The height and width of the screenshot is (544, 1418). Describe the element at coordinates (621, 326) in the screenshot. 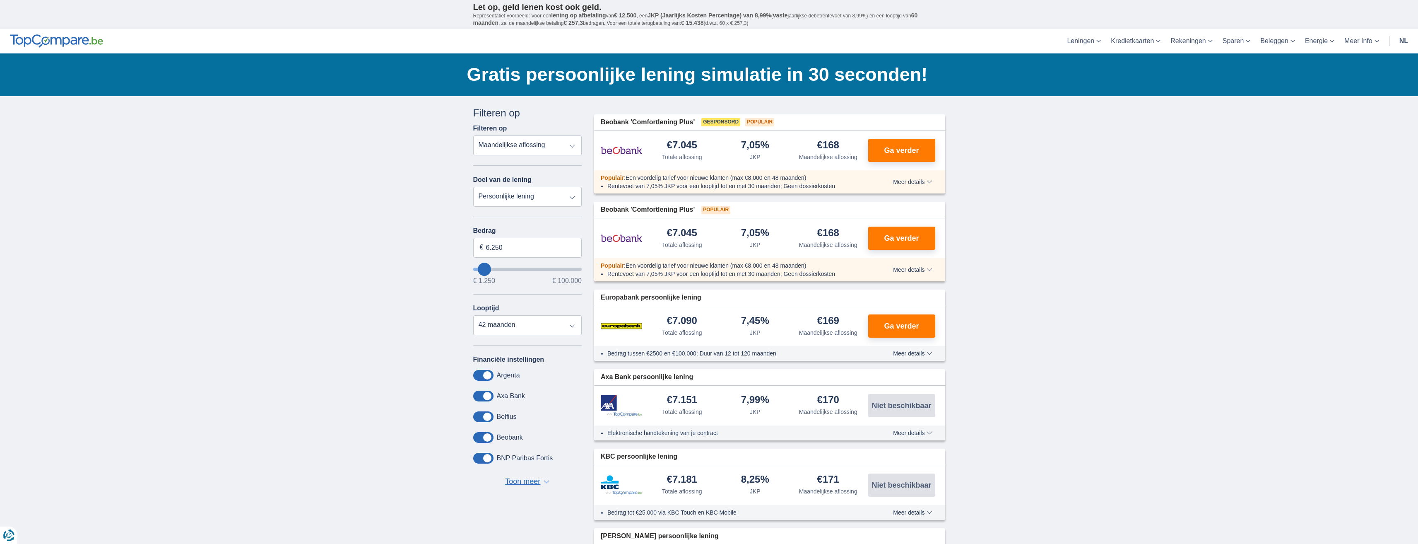

I see `img: product.pl.alt Europabank` at that location.